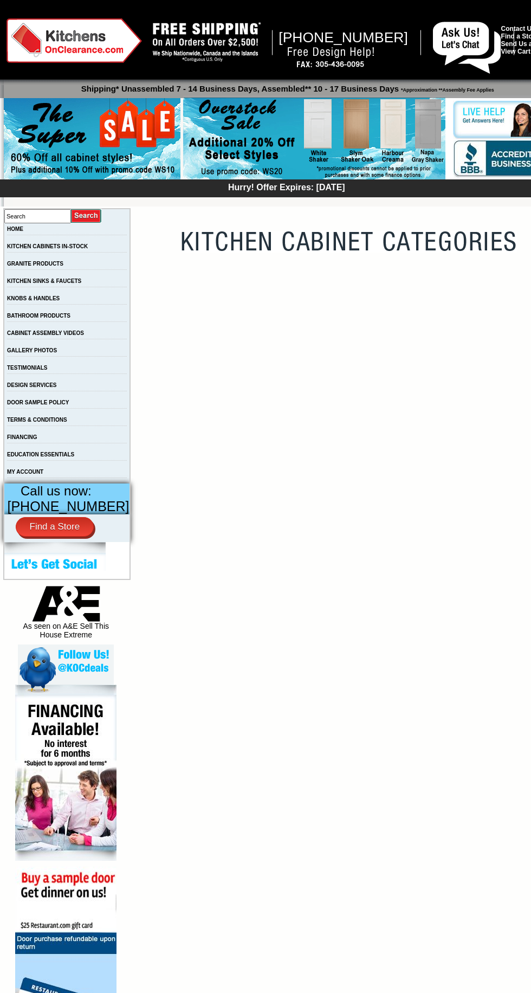 The height and width of the screenshot is (993, 531). Describe the element at coordinates (32, 385) in the screenshot. I see `a: DESIGN SERVICES` at that location.